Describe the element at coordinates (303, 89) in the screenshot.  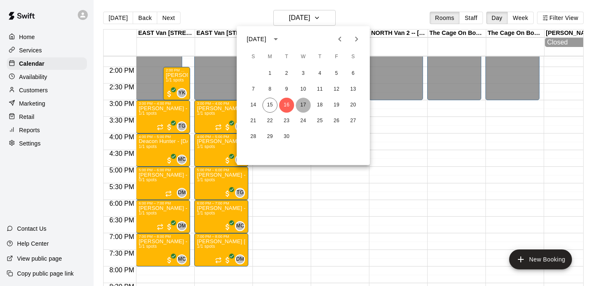
I see `button: 10` at that location.